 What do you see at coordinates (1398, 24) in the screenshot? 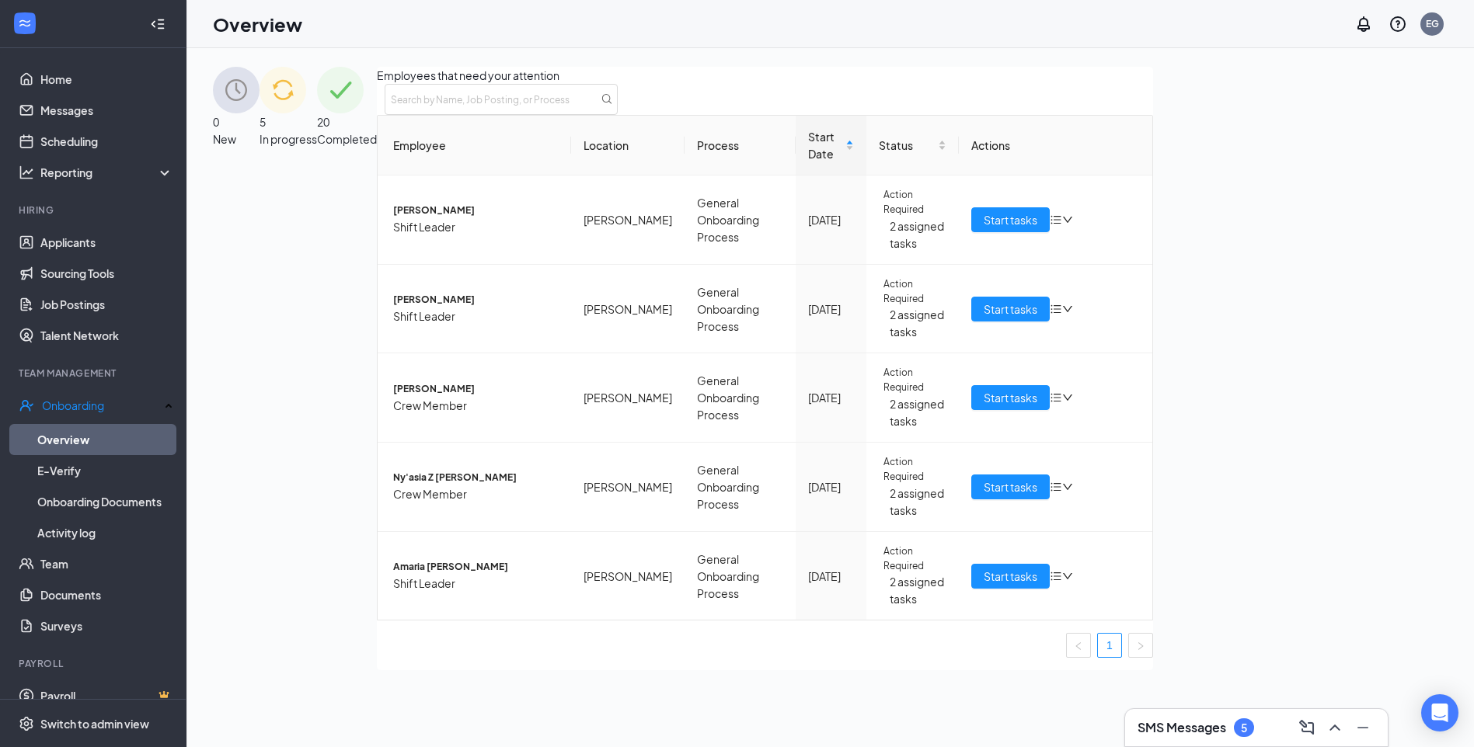
I see `svg: QuestionInfo` at bounding box center [1398, 24].